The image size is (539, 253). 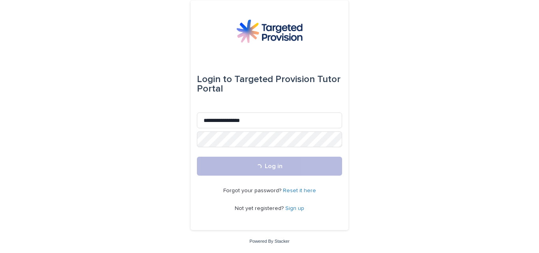 I want to click on span: Not yet registered?, so click(x=260, y=208).